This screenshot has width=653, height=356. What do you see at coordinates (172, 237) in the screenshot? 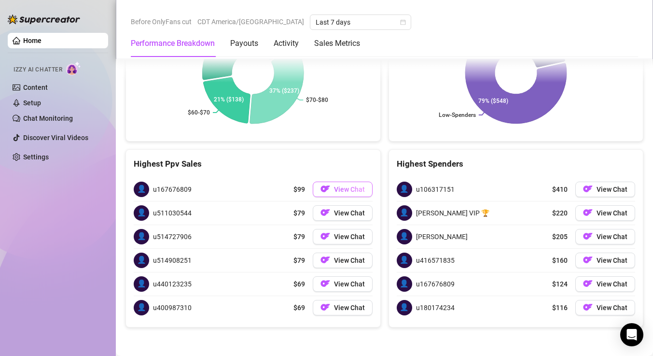
I see `span: u514727906` at bounding box center [172, 237].